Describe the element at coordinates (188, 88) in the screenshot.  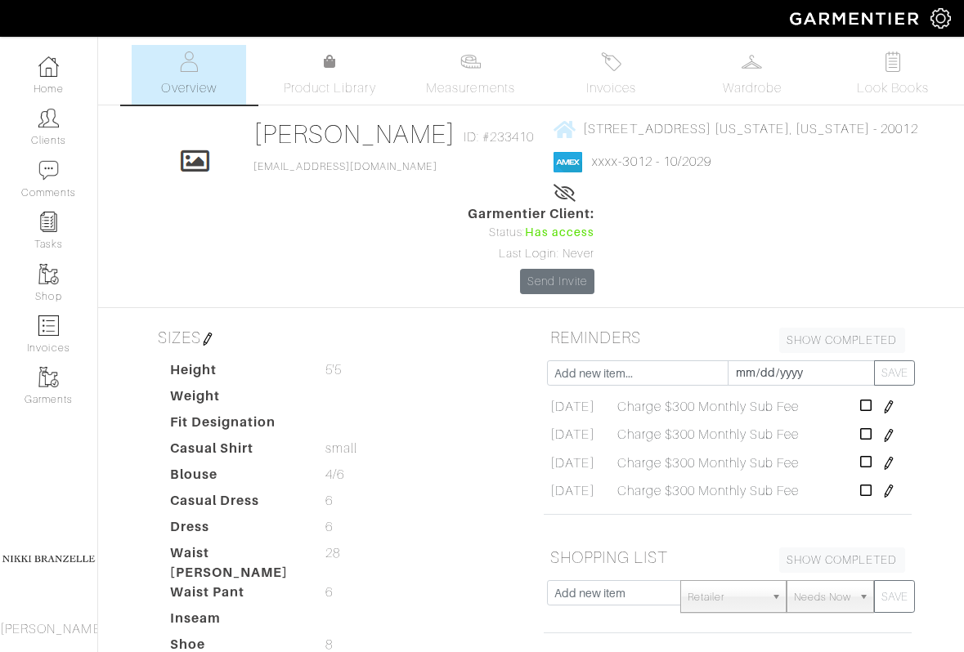
I see `span: Overview` at that location.